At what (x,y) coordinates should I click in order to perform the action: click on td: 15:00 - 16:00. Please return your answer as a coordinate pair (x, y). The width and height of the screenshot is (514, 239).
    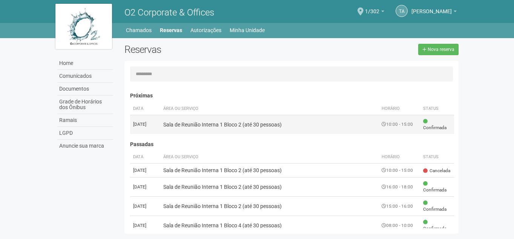
    Looking at the image, I should click on (400, 206).